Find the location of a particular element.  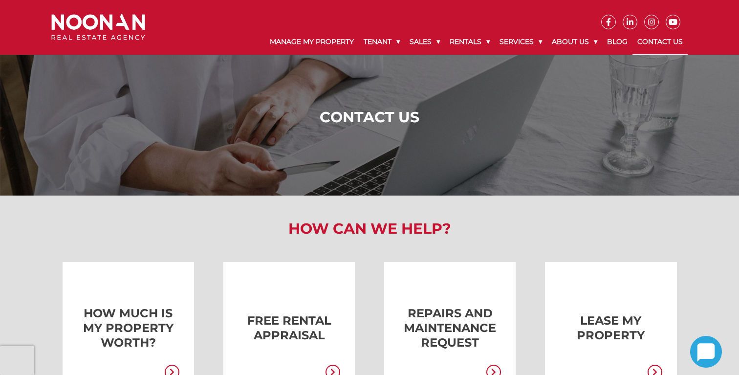

a: Services is located at coordinates (521, 42).